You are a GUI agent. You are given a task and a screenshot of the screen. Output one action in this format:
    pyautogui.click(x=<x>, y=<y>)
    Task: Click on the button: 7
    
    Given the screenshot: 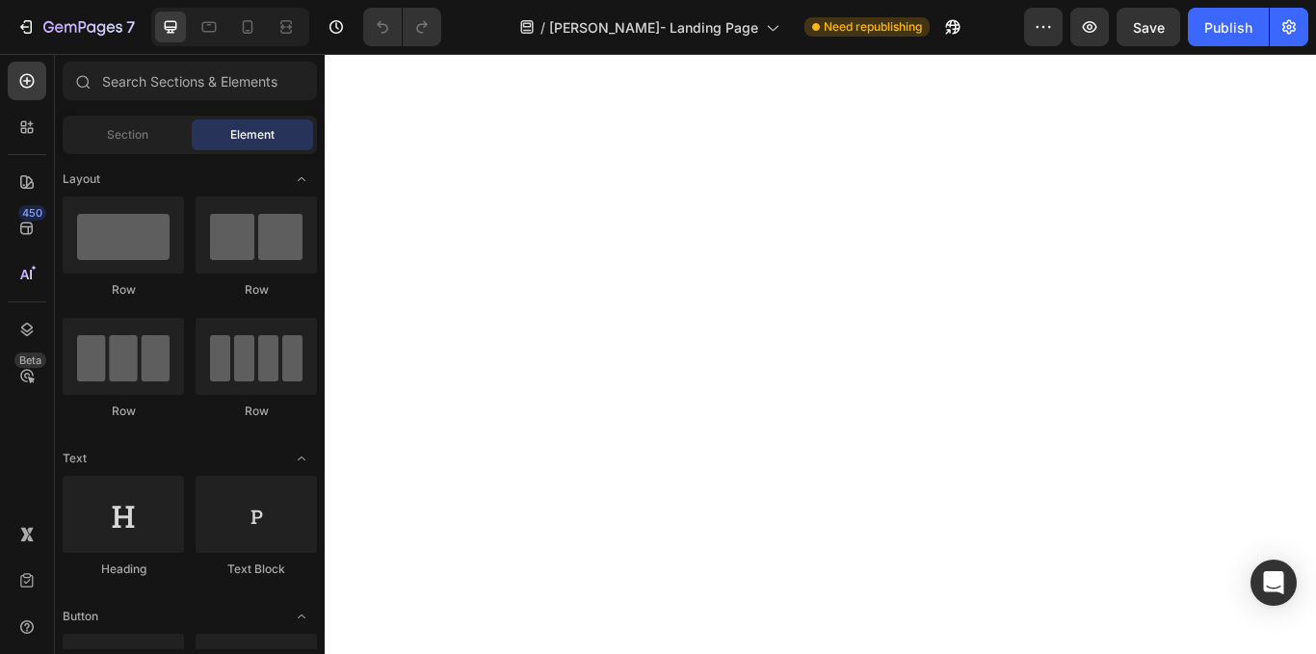 What is the action you would take?
    pyautogui.click(x=75, y=27)
    